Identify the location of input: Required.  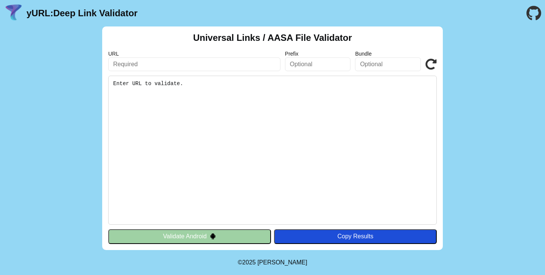
(194, 64).